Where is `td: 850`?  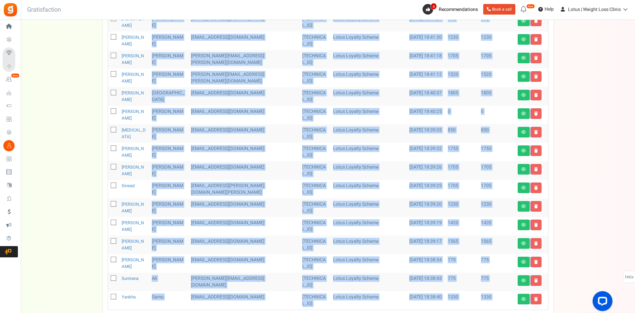
td: 850 is located at coordinates (461, 133).